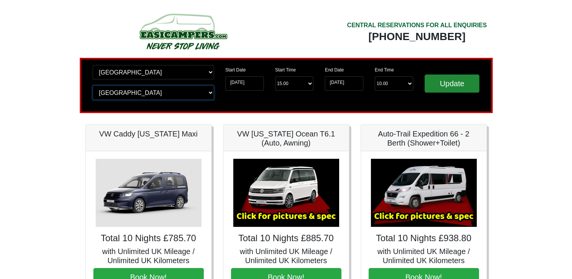 This screenshot has width=572, height=279. Describe the element at coordinates (417, 25) in the screenshot. I see `div: CENTRAL RESERVATIONS FOR ALL ENQUIRIES` at that location.